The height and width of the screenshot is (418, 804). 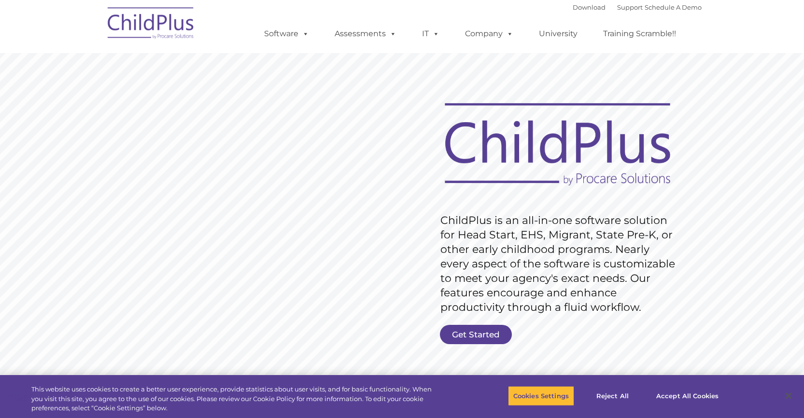 What do you see at coordinates (558, 34) in the screenshot?
I see `a: University` at bounding box center [558, 34].